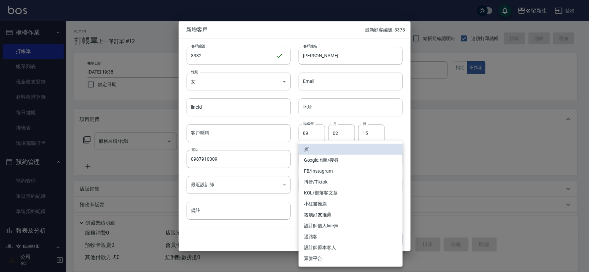  I want to click on li: Google地圖/搜尋, so click(351, 160).